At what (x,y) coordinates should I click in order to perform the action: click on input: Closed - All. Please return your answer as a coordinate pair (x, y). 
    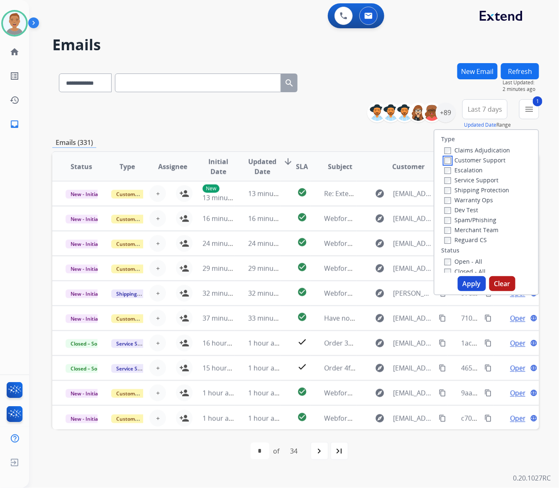
    Looking at the image, I should click on (448, 272).